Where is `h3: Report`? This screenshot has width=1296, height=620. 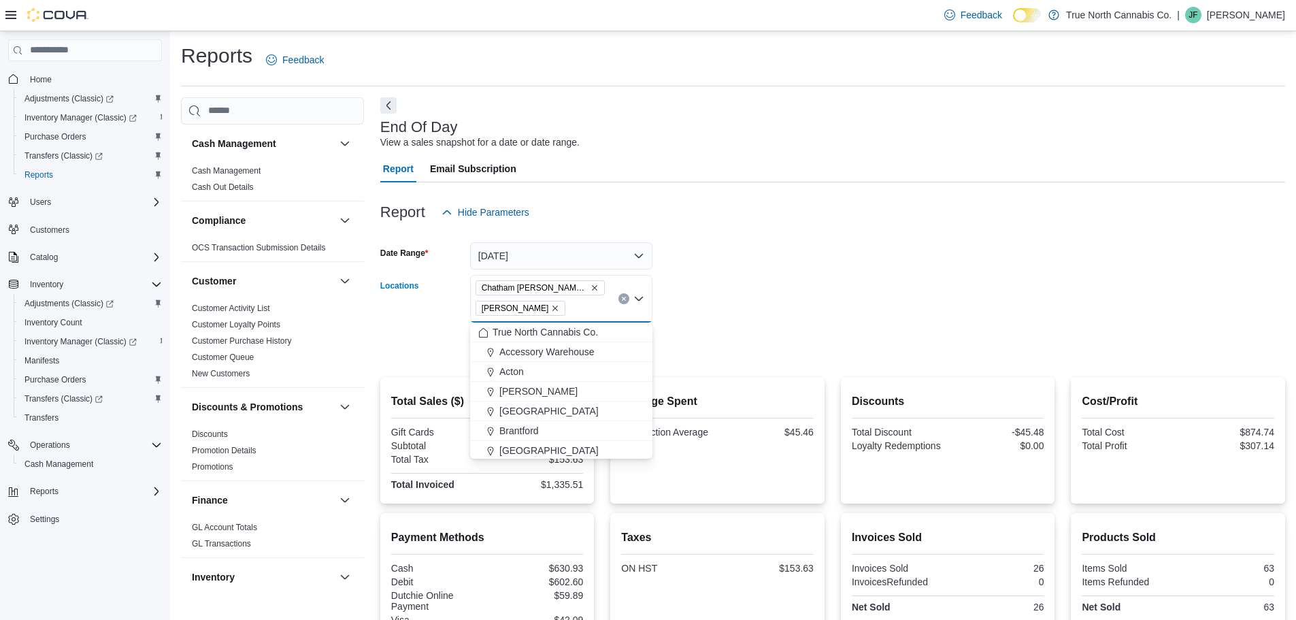 h3: Report is located at coordinates (403, 212).